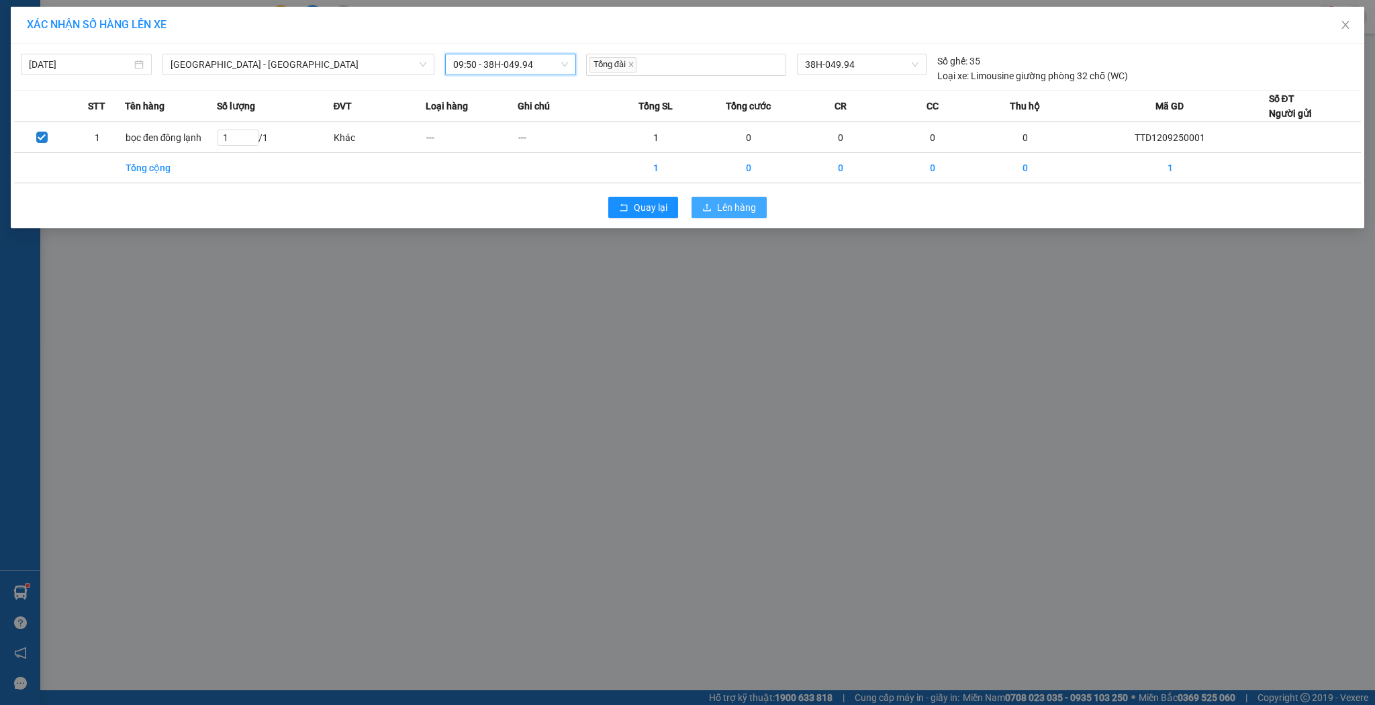 This screenshot has width=1375, height=705. I want to click on td: Tổng cộng, so click(171, 168).